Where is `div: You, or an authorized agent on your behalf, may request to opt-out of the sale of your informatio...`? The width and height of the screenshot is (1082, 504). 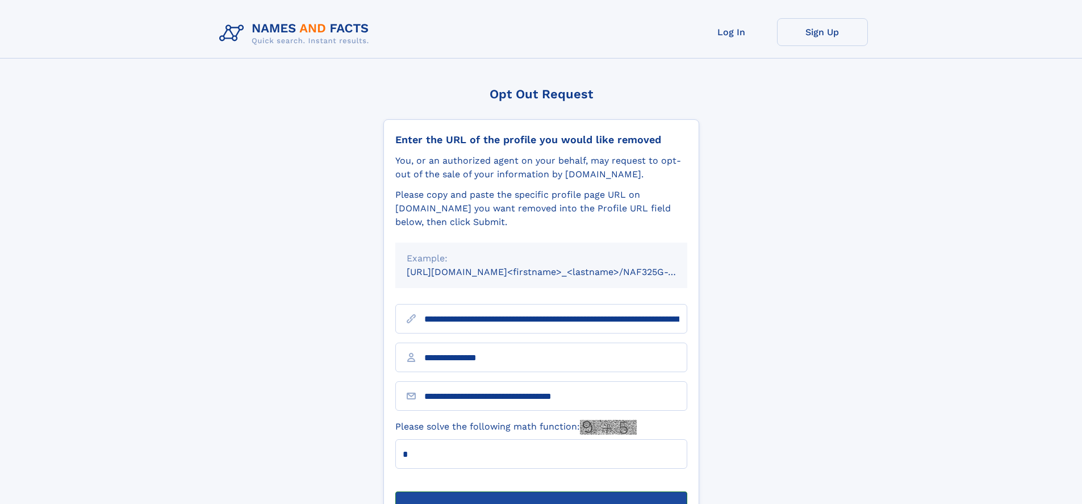 div: You, or an authorized agent on your behalf, may request to opt-out of the sale of your informatio... is located at coordinates (541, 168).